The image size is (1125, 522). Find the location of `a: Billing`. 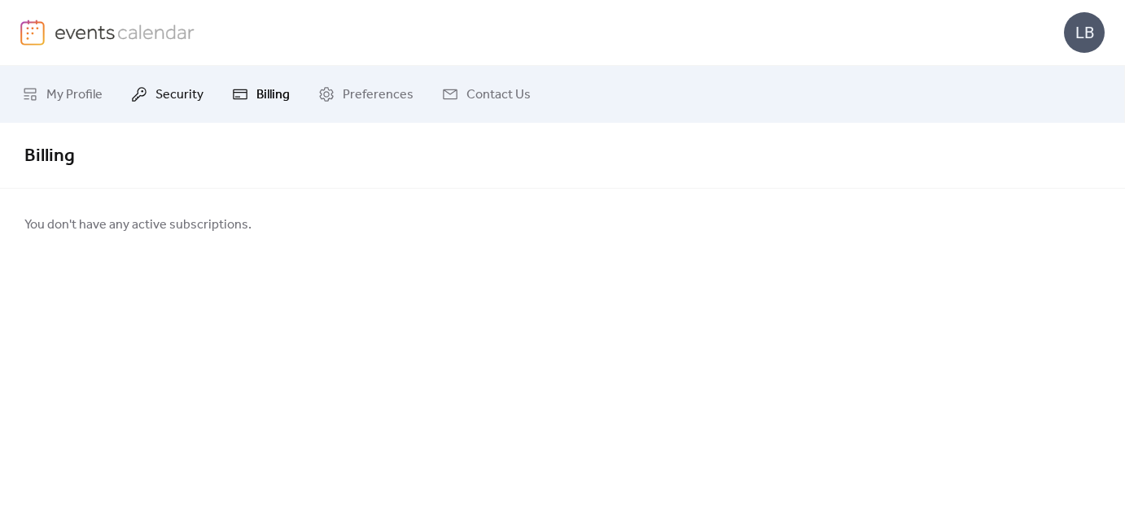

a: Billing is located at coordinates (260, 94).